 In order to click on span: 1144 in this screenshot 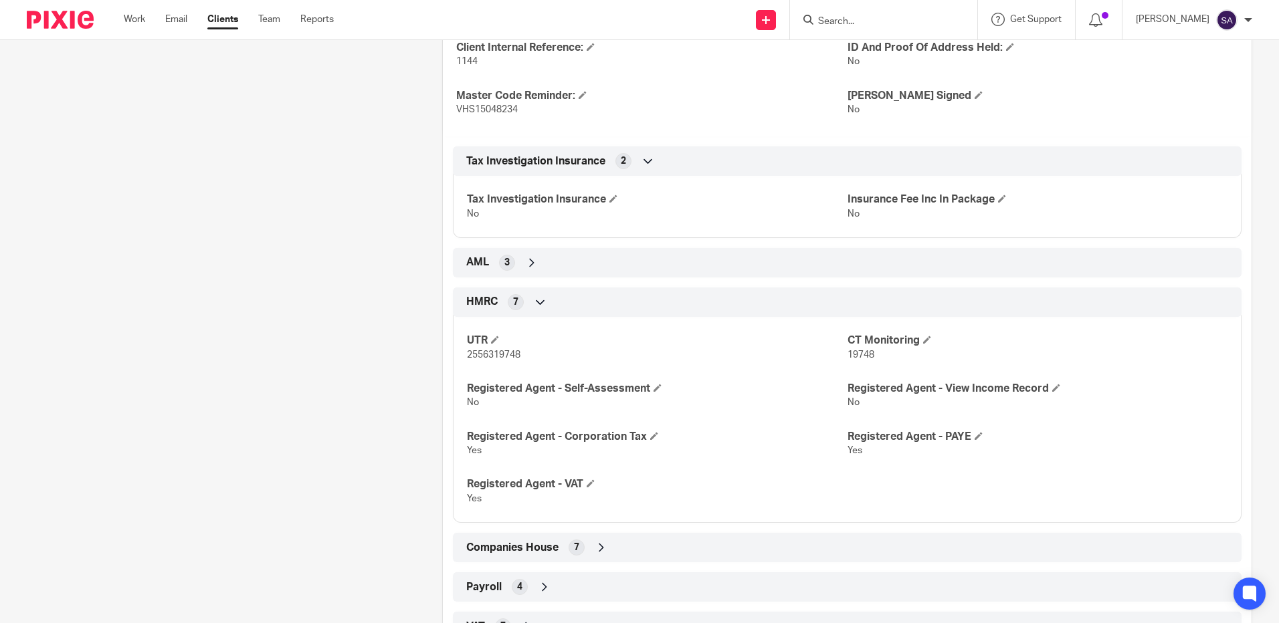, I will do `click(467, 62)`.